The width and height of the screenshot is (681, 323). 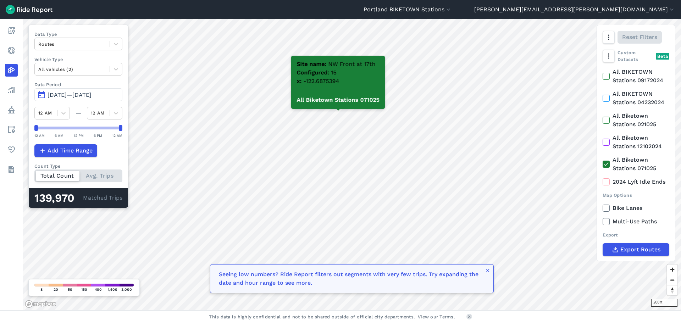 I want to click on span: Export Routes, so click(x=640, y=250).